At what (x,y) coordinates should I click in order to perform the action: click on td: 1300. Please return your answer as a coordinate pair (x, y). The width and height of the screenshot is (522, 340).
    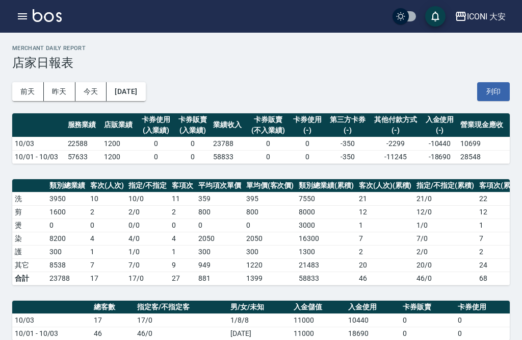
    Looking at the image, I should click on (326, 251).